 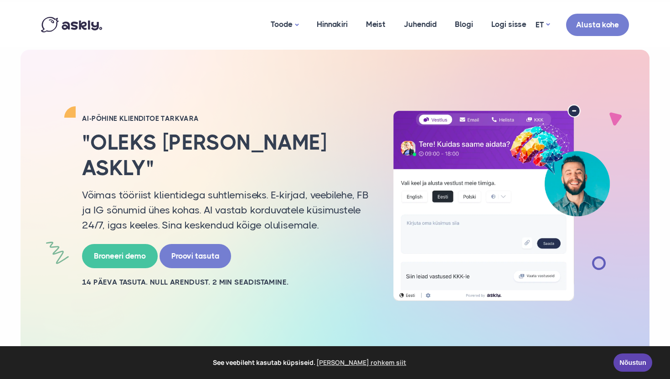 I want to click on h2: 14 PÄEVA TASUTA. NULL ARENDUST. 2 MIN SEADISTAMINE., so click(x=226, y=282).